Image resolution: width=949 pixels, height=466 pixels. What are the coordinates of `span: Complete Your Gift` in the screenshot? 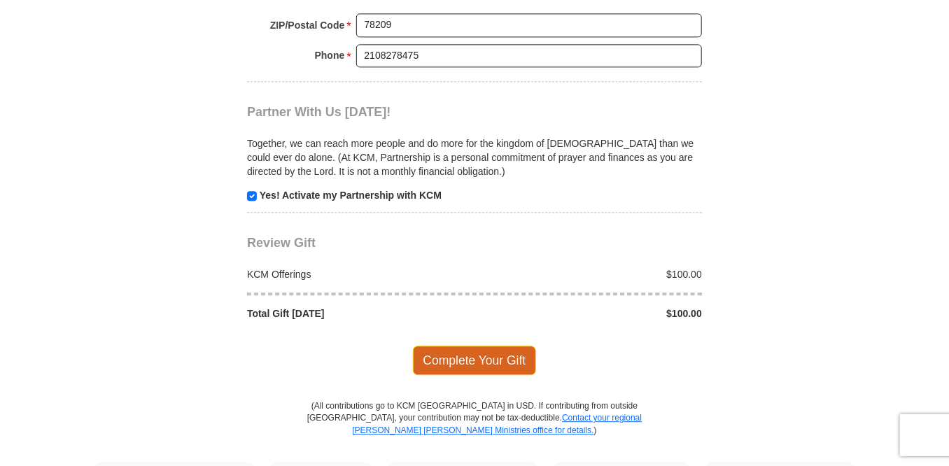 It's located at (475, 360).